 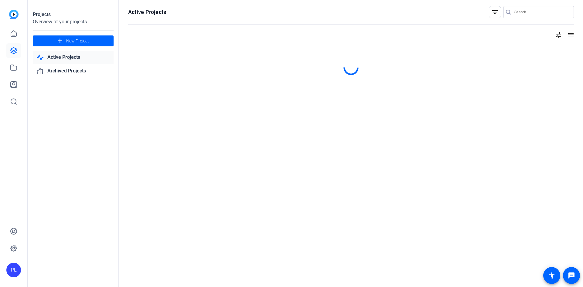 I want to click on div: Overview of your projects, so click(x=73, y=22).